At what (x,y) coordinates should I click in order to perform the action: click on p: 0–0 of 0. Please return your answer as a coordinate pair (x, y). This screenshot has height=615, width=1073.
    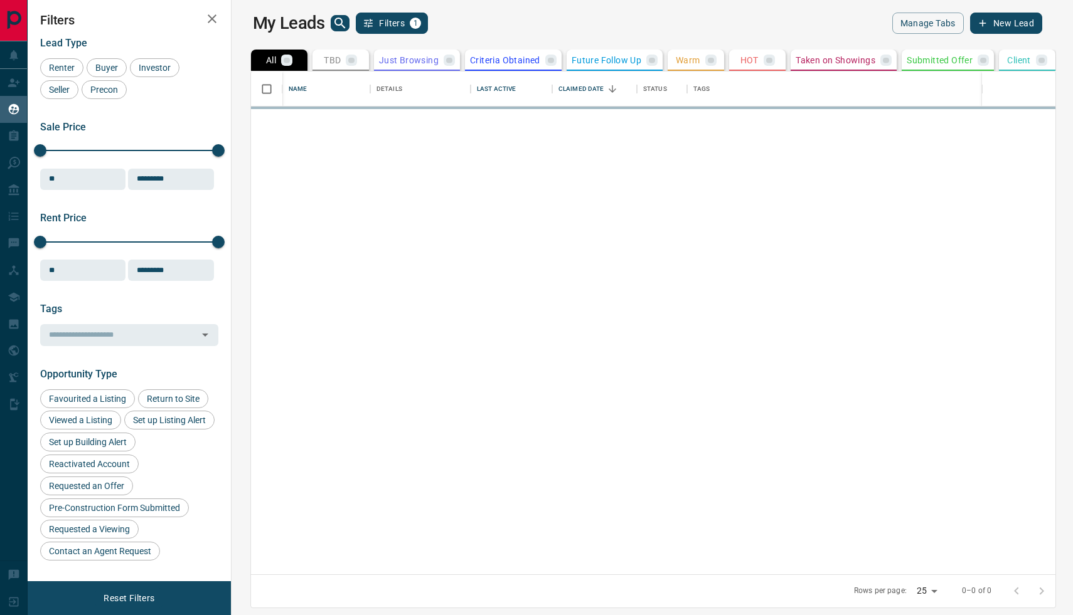
    Looking at the image, I should click on (976, 591).